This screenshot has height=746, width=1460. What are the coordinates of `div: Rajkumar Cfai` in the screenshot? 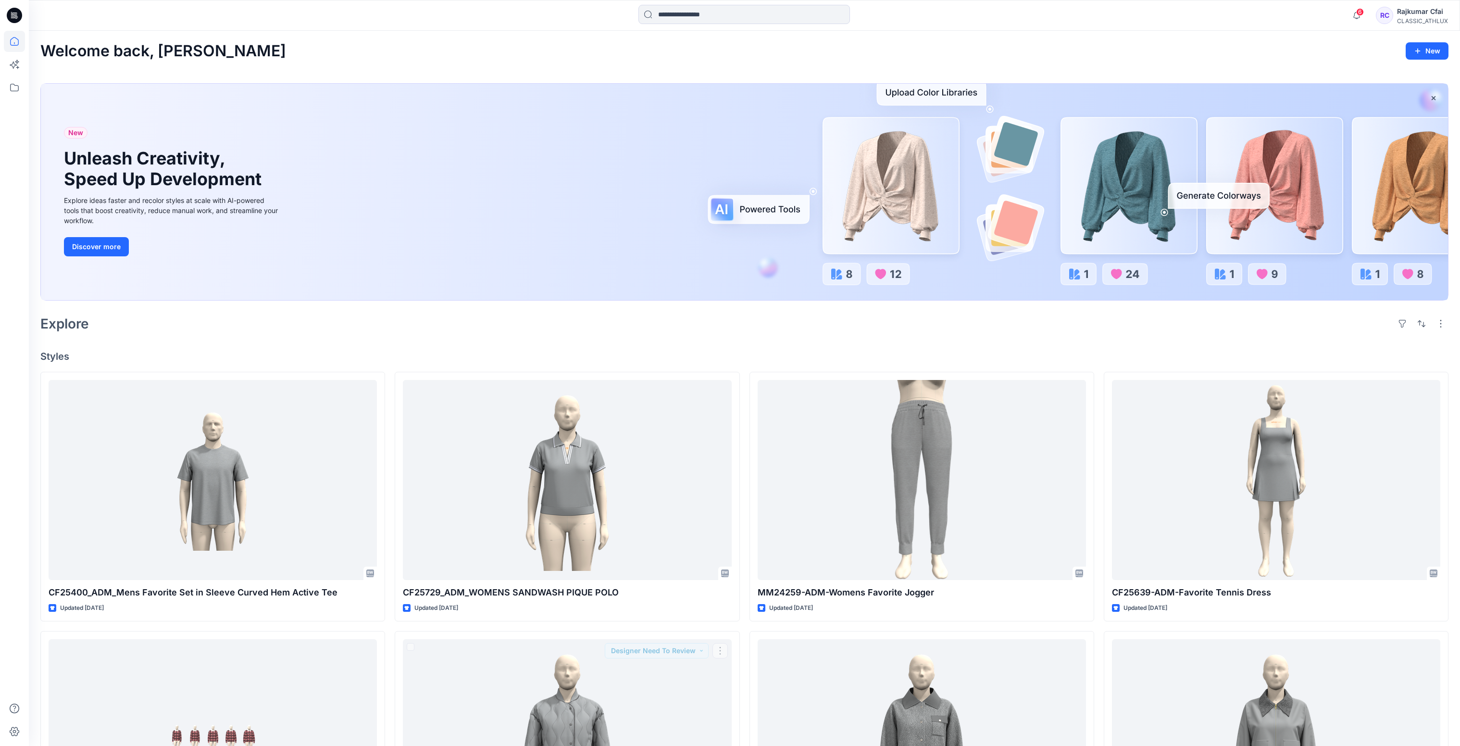 It's located at (1423, 12).